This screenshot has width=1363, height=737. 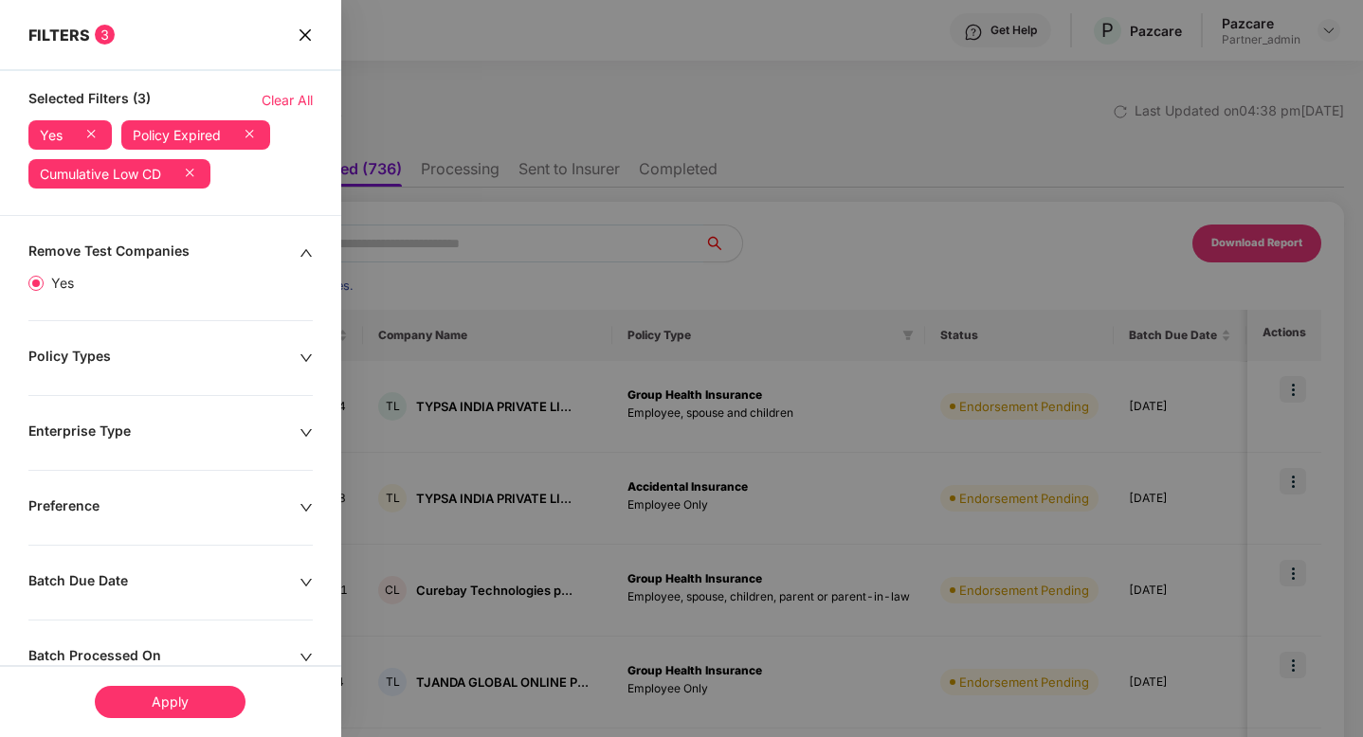 What do you see at coordinates (164, 433) in the screenshot?
I see `div: Enterprise Type` at bounding box center [164, 433].